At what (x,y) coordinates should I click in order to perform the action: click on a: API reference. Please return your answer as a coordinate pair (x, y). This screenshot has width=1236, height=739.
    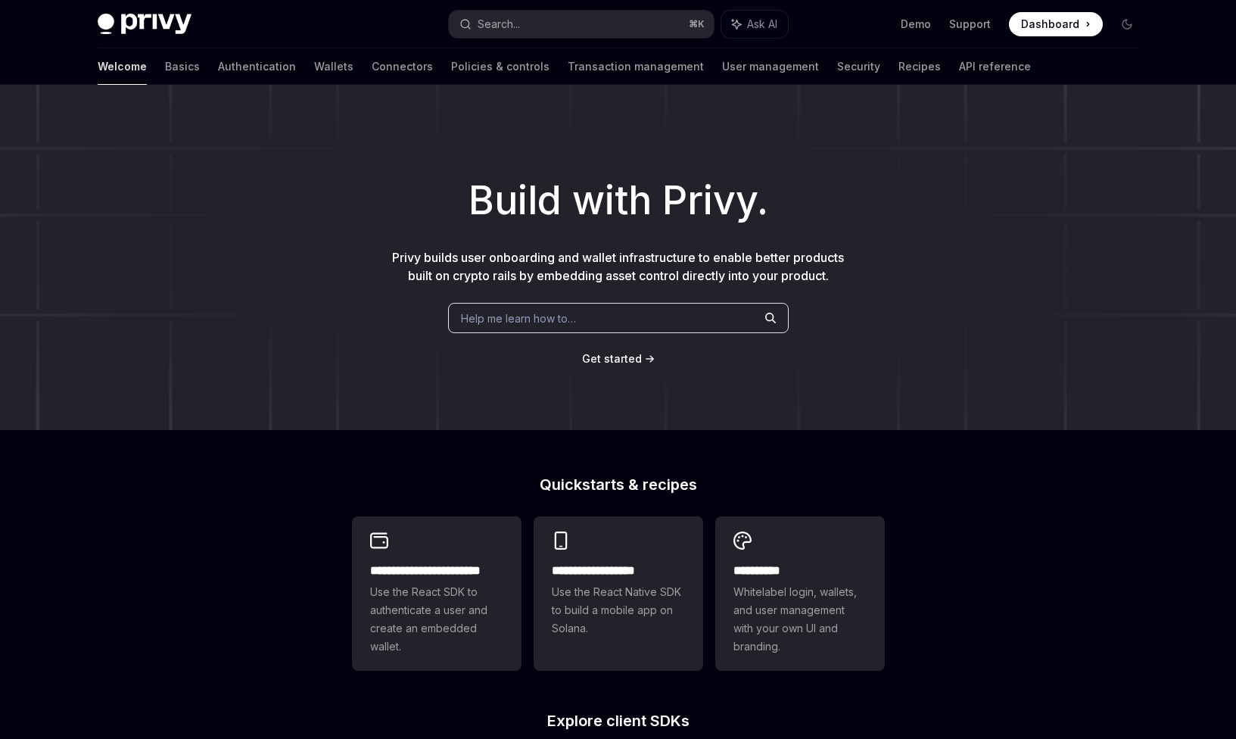
    Looking at the image, I should click on (995, 67).